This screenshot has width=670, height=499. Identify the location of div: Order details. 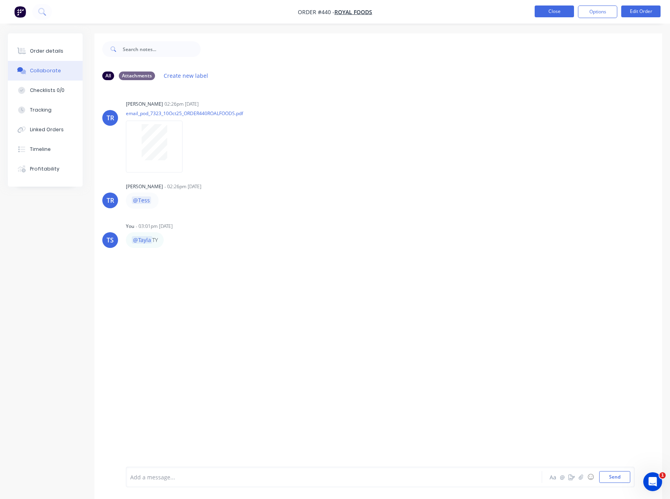
(46, 51).